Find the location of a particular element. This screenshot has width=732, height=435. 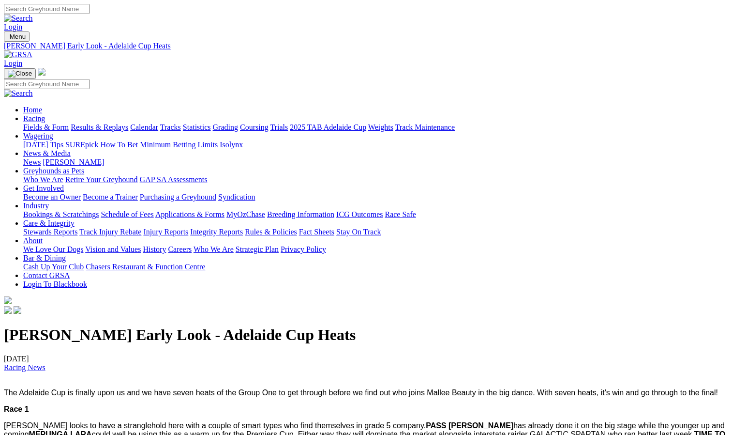

a: Trials is located at coordinates (279, 127).